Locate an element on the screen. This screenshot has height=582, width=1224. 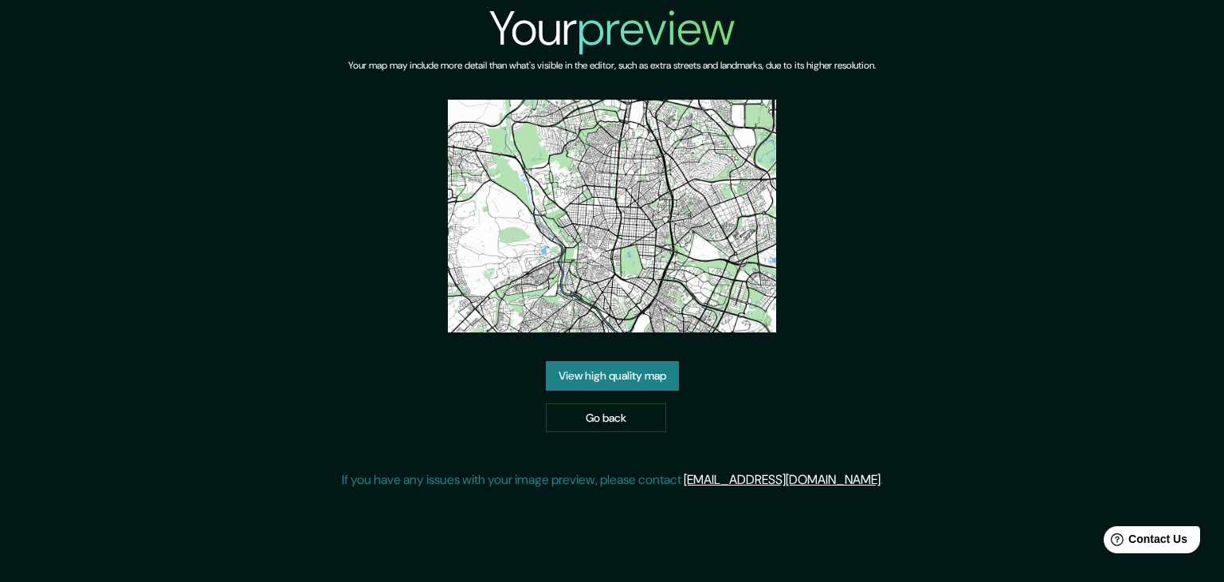
p: If you have any issues with your image preview, please contact . is located at coordinates (612, 480).